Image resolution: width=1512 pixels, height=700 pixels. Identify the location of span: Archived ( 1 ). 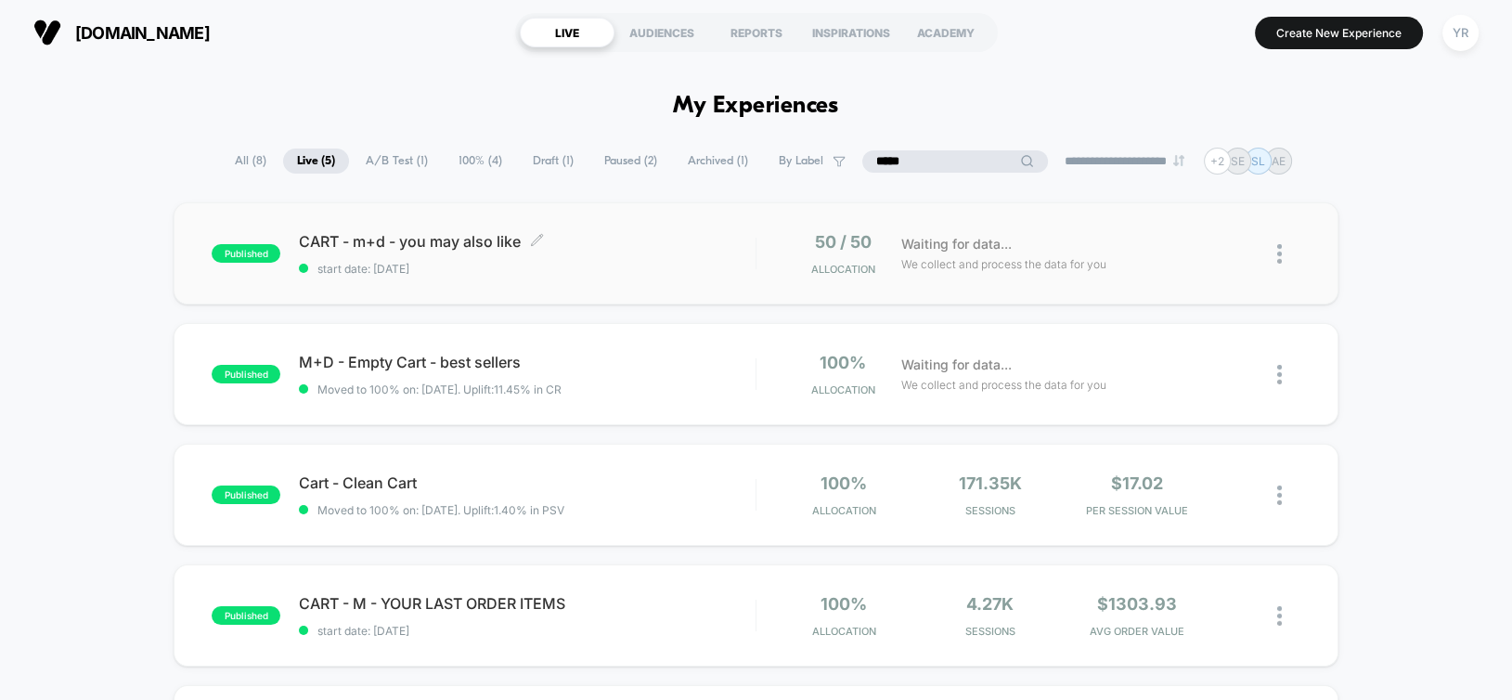
(718, 161).